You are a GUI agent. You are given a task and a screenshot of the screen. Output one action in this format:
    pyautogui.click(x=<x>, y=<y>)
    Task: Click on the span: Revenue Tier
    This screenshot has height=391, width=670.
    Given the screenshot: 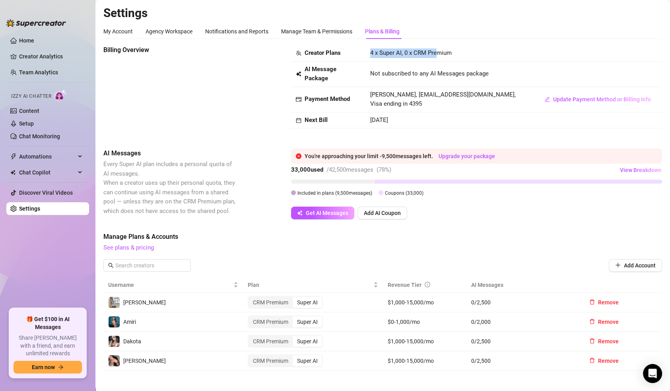 What is the action you would take?
    pyautogui.click(x=404, y=285)
    